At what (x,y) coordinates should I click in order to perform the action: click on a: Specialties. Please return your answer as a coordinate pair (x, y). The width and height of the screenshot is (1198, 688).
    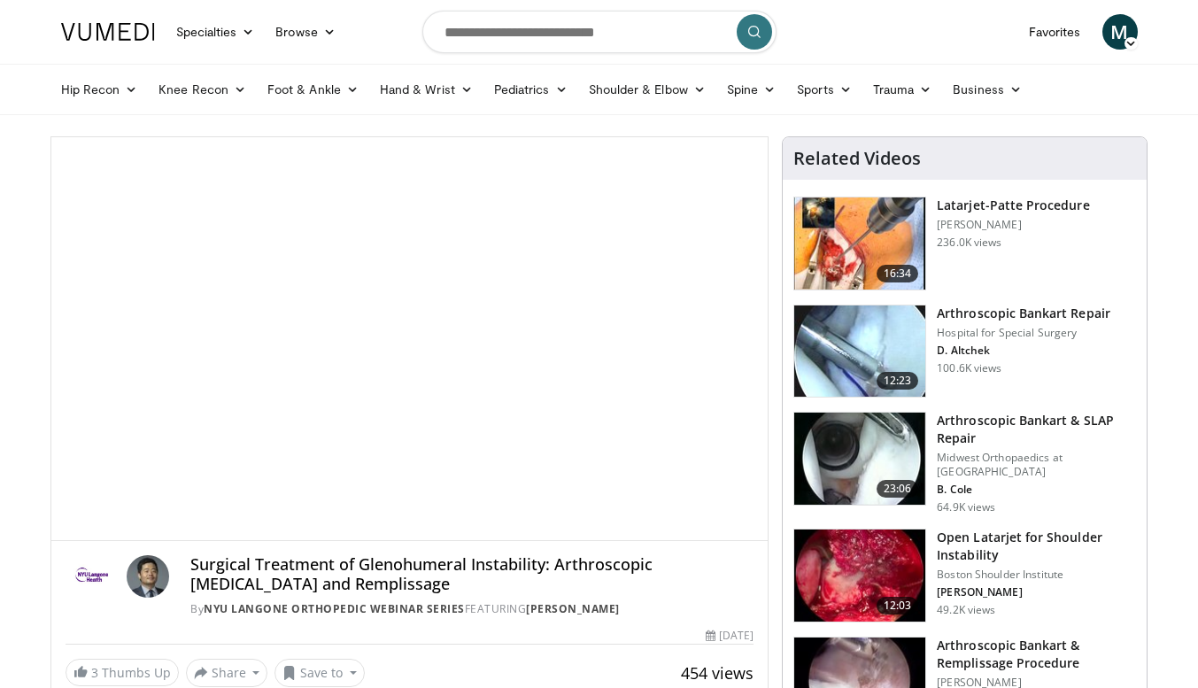
    Looking at the image, I should click on (215, 32).